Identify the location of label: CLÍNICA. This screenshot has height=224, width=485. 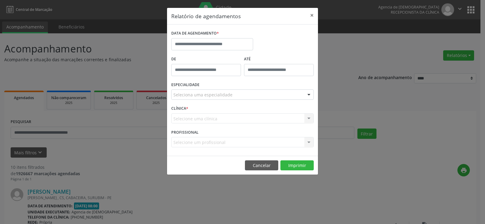
(180, 108).